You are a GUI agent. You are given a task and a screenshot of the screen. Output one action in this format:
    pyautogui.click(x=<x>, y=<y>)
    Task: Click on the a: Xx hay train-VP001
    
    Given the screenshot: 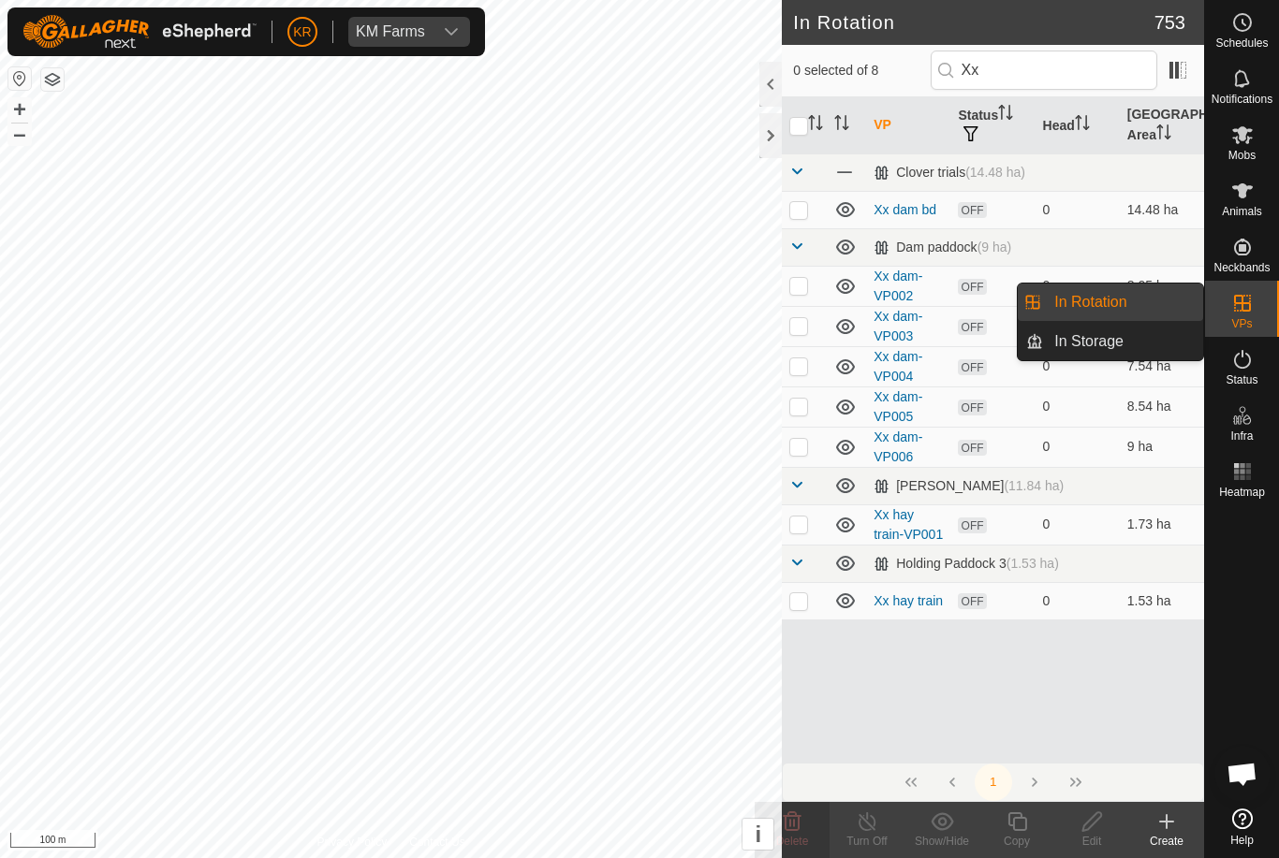 What is the action you would take?
    pyautogui.click(x=908, y=524)
    